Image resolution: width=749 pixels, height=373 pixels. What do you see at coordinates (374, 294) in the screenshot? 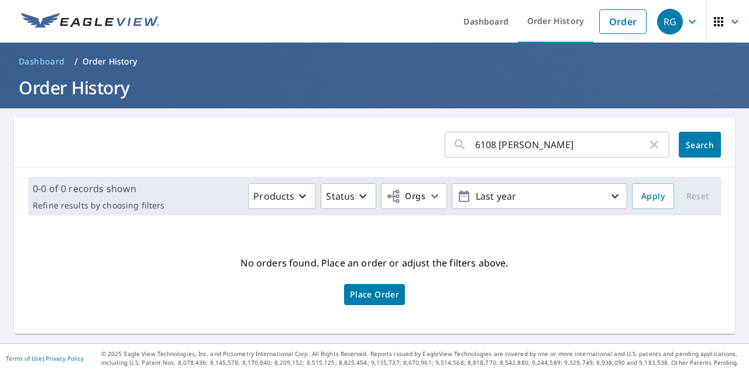
I see `a: Place Order` at bounding box center [374, 294].